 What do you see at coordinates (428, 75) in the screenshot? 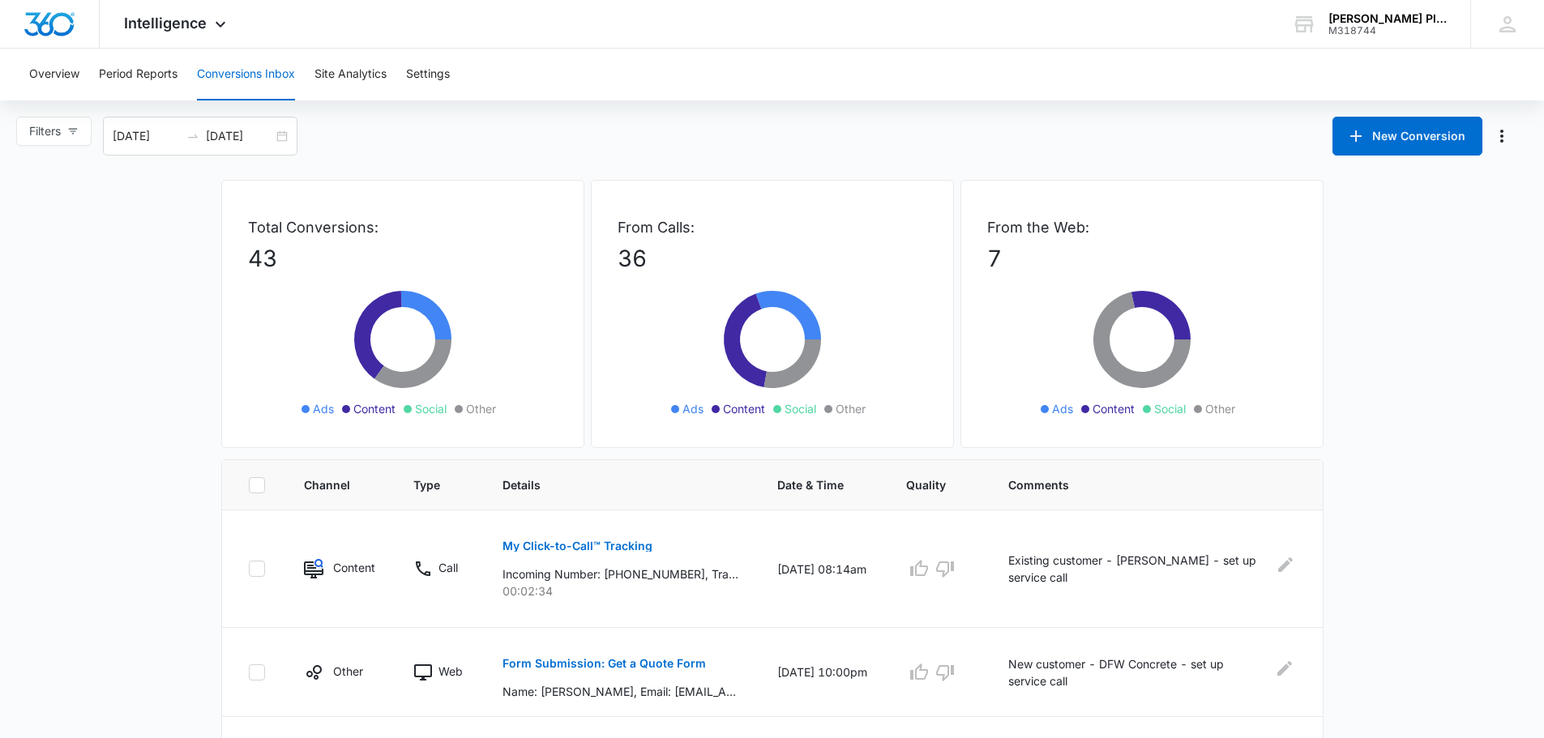
I see `button: Settings` at bounding box center [428, 75].